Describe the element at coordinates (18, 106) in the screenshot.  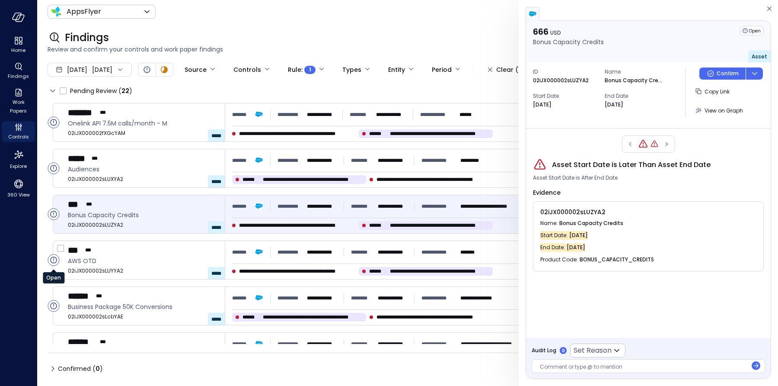
I see `span: Work Papers` at that location.